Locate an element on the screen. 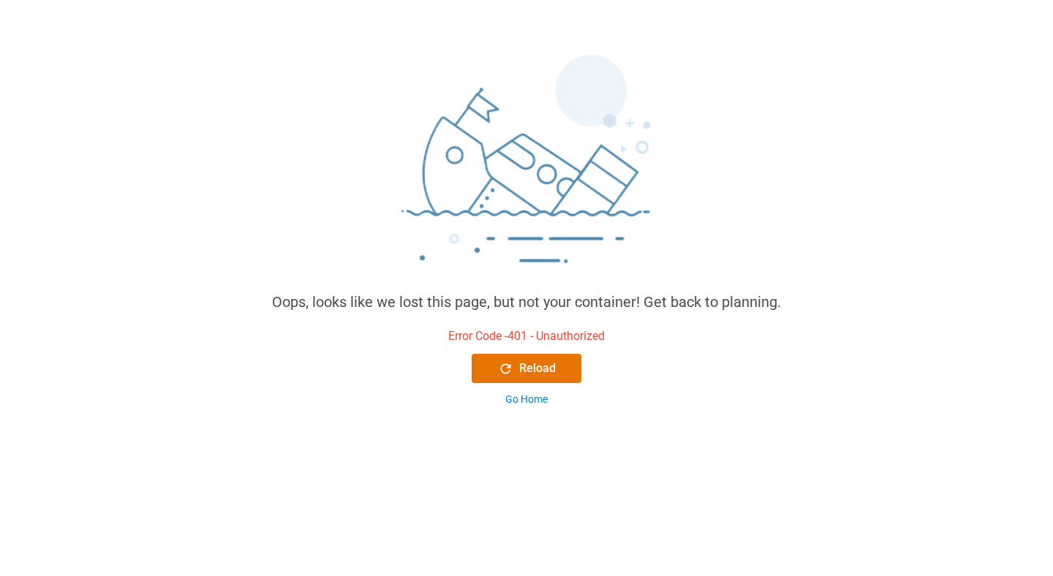  button: Reload is located at coordinates (527, 369).